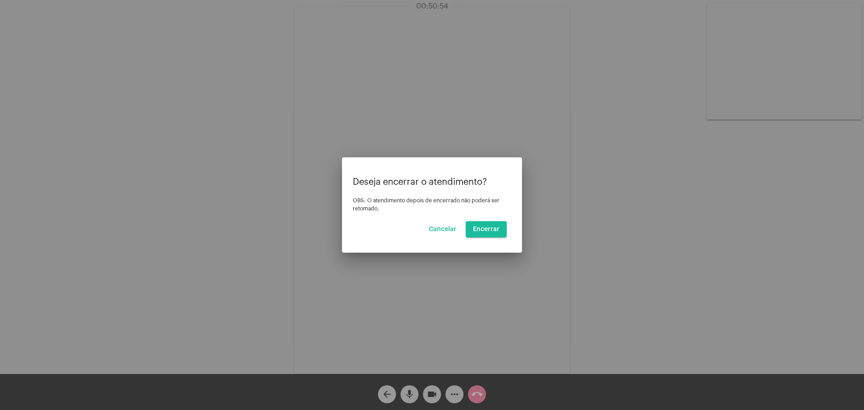 The width and height of the screenshot is (864, 410). What do you see at coordinates (442, 229) in the screenshot?
I see `button: Cancelar` at bounding box center [442, 229].